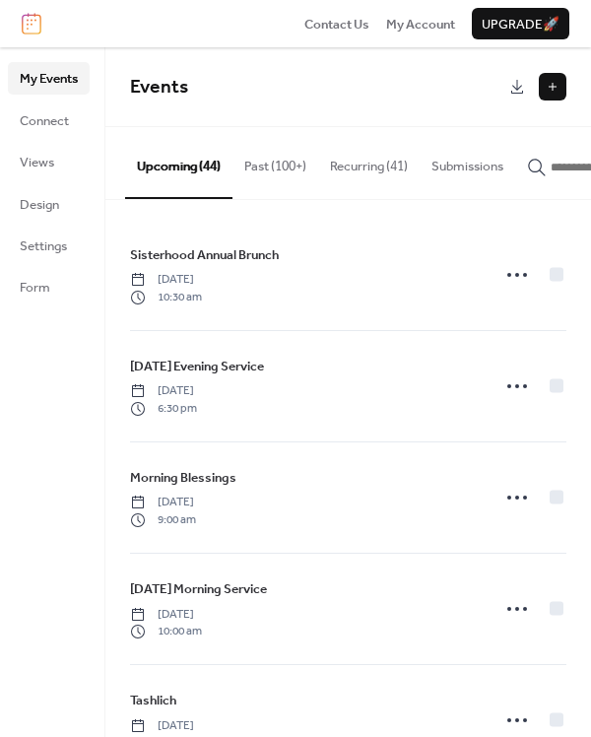 Image resolution: width=591 pixels, height=737 pixels. Describe the element at coordinates (48, 287) in the screenshot. I see `a: Form` at that location.